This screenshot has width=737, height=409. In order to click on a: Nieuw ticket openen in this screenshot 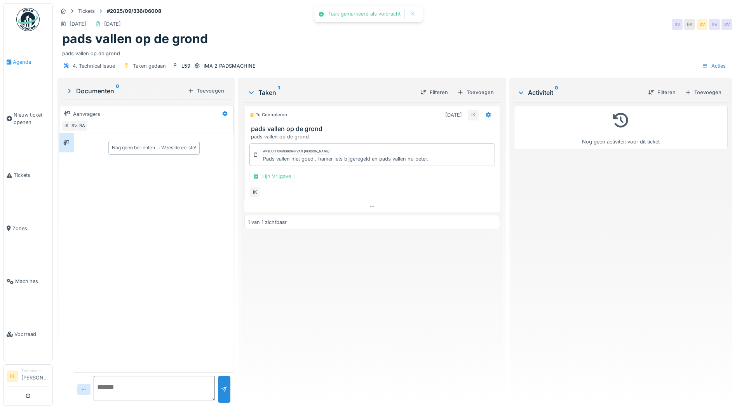, I will do `click(28, 118)`.